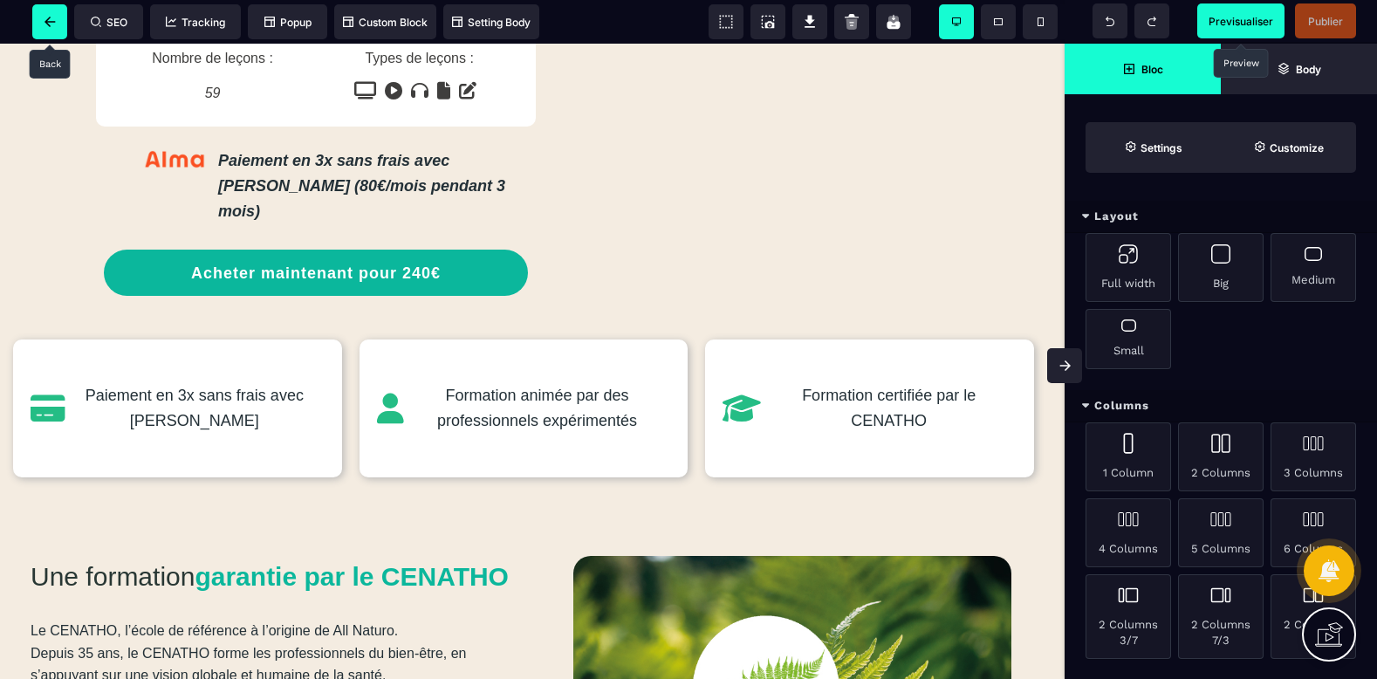 Image resolution: width=1377 pixels, height=679 pixels. Describe the element at coordinates (1308, 69) in the screenshot. I see `strong: Body` at that location.